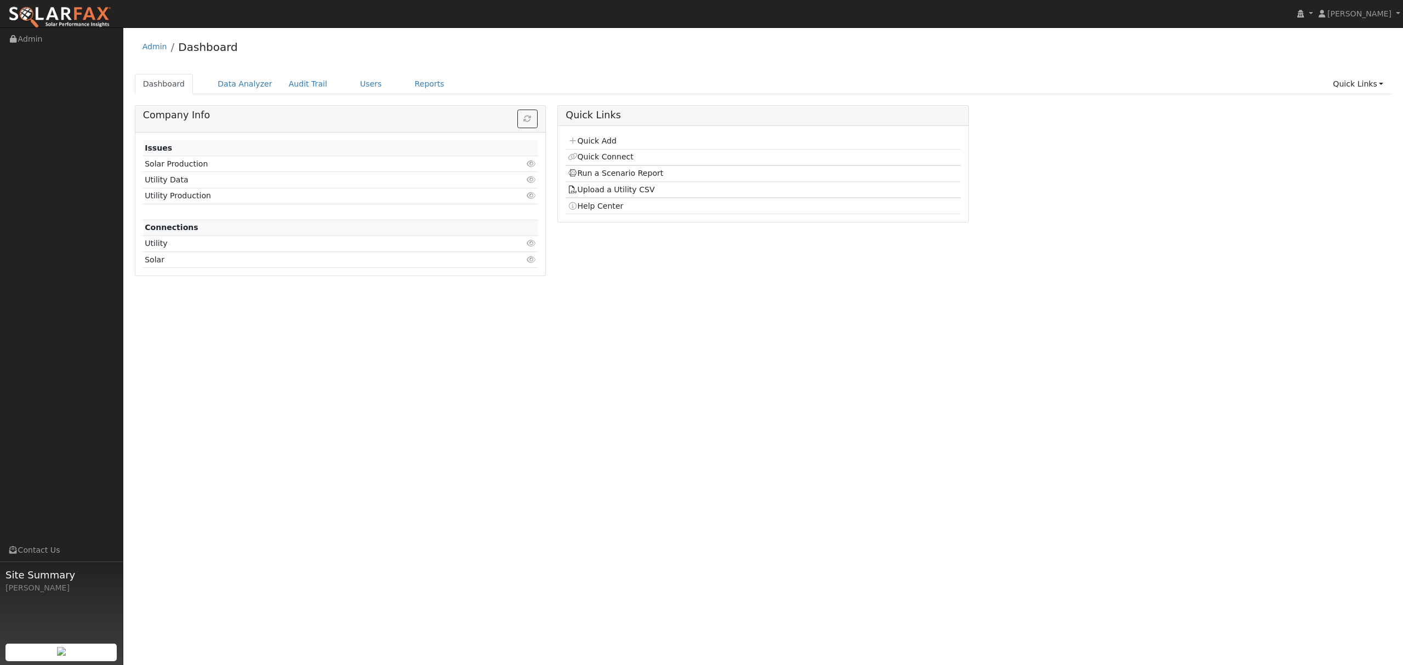 This screenshot has width=1403, height=665. I want to click on td: Solar Production, so click(309, 164).